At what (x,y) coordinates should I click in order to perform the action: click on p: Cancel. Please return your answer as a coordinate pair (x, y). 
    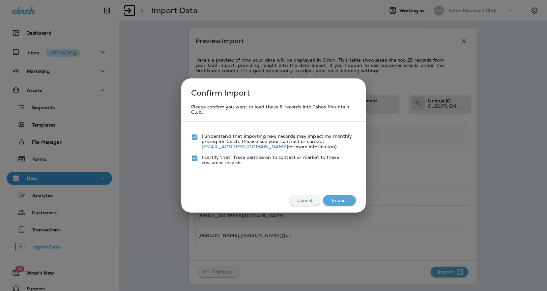
    Looking at the image, I should click on (305, 200).